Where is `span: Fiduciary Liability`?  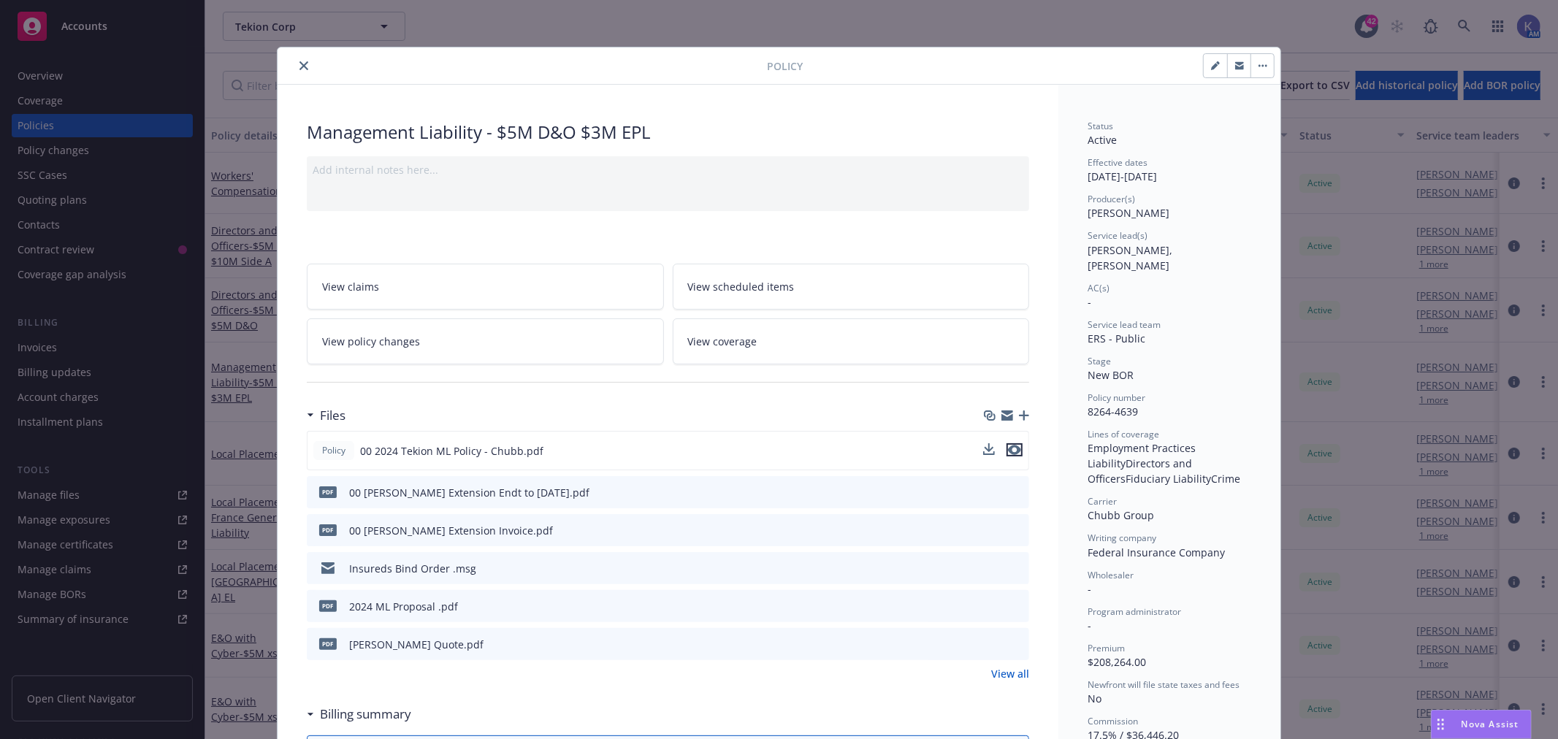
span: Fiduciary Liability is located at coordinates (1168, 479).